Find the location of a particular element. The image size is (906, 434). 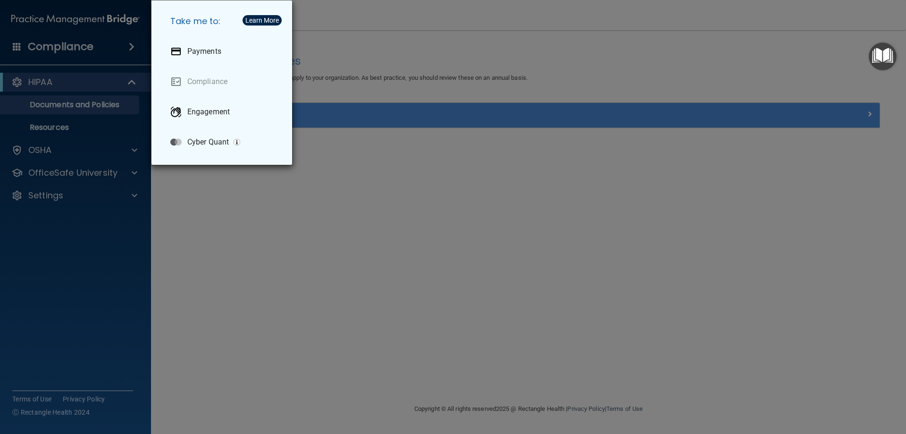

button: Open Resource Center is located at coordinates (883, 56).